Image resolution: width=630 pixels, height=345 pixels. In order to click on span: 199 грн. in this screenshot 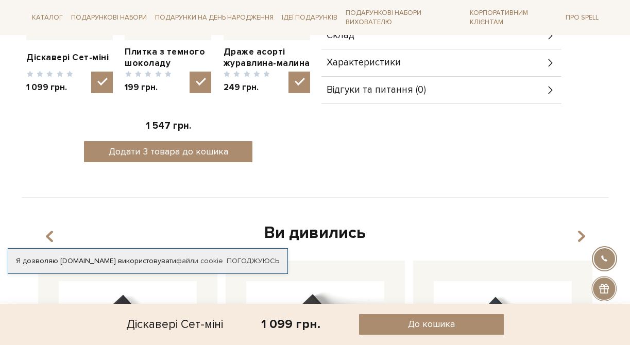, I will do `click(148, 88)`.